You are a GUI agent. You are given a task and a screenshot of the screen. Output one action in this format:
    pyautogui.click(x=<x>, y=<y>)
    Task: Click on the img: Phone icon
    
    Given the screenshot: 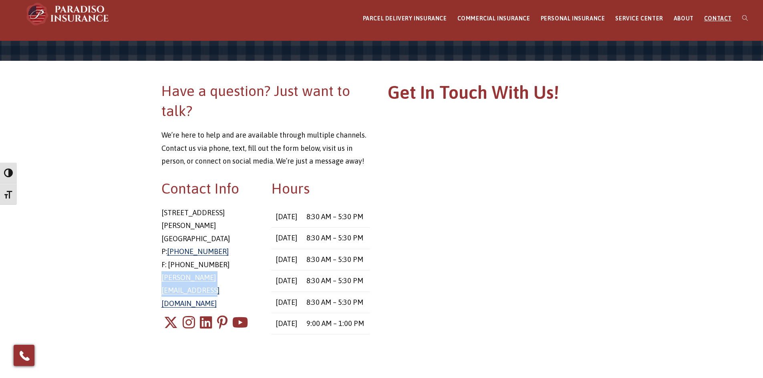 What is the action you would take?
    pyautogui.click(x=24, y=356)
    